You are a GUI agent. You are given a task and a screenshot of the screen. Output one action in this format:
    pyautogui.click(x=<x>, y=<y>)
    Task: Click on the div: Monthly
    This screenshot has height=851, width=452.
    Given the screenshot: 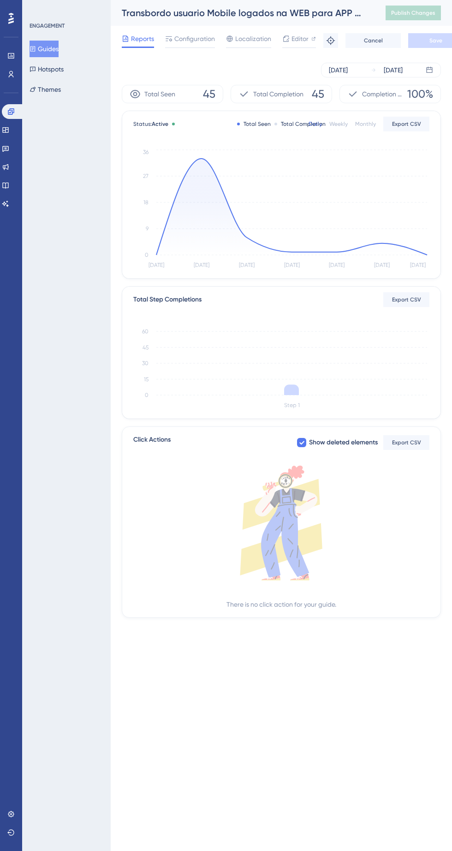 What is the action you would take?
    pyautogui.click(x=365, y=124)
    